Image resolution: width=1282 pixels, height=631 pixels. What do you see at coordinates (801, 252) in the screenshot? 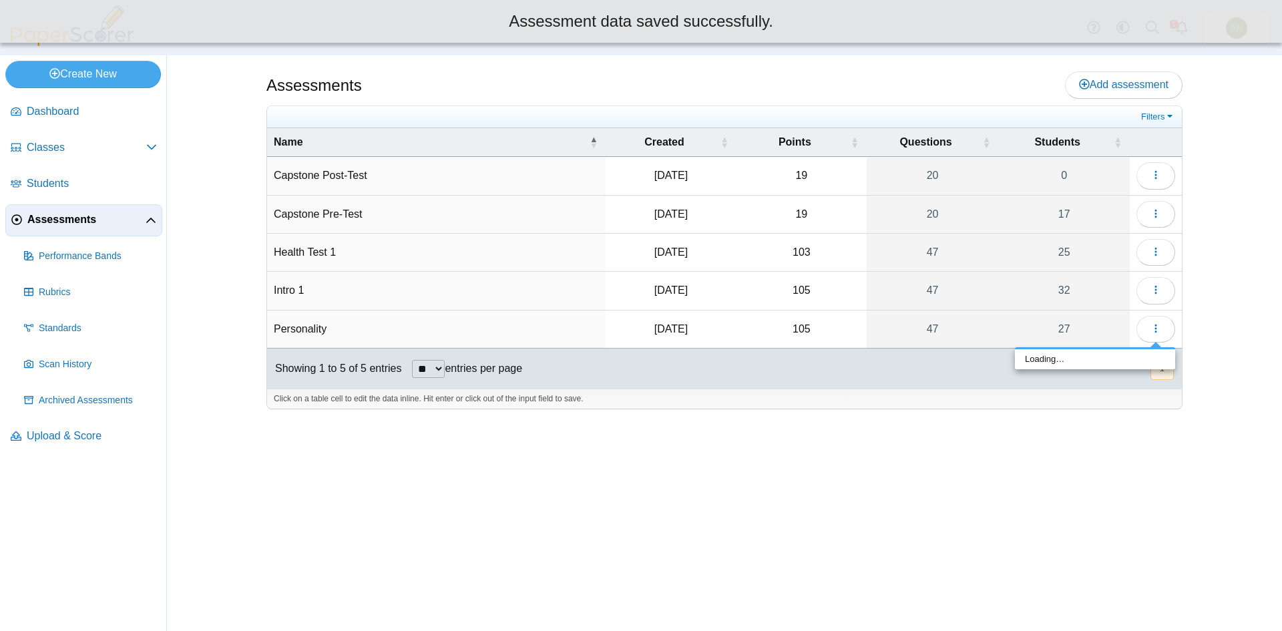
I see `td: 103` at bounding box center [801, 252].